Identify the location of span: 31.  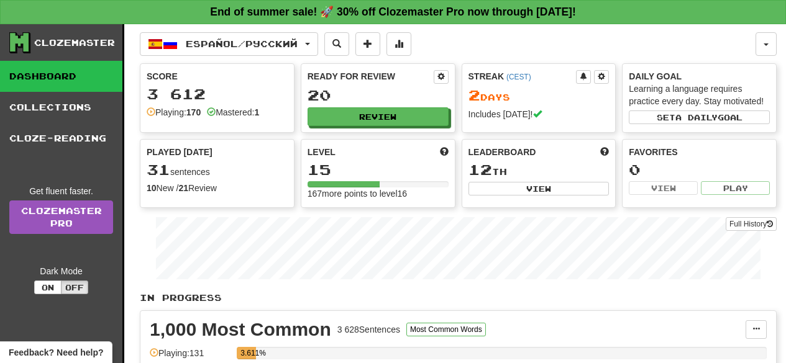
(158, 170).